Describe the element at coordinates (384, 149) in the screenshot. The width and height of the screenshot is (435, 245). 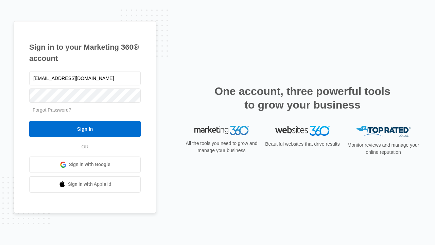
I see `p: Monitor reviews and manage your online reputation` at that location.